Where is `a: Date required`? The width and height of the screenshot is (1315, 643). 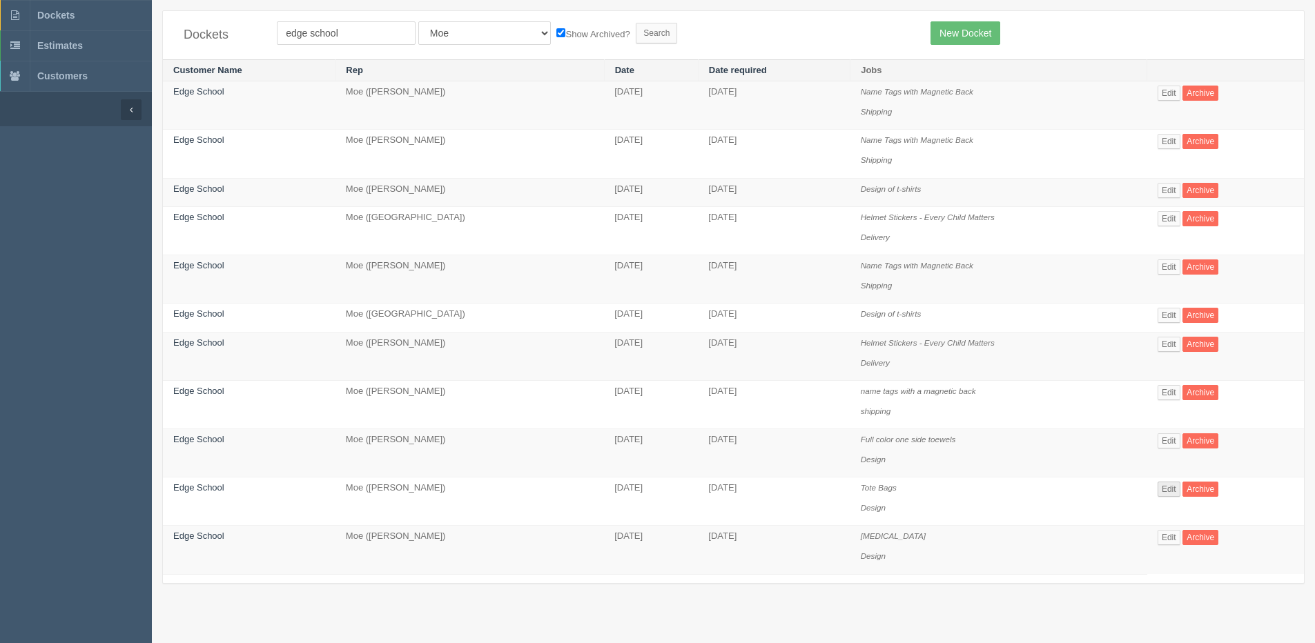 a: Date required is located at coordinates (738, 70).